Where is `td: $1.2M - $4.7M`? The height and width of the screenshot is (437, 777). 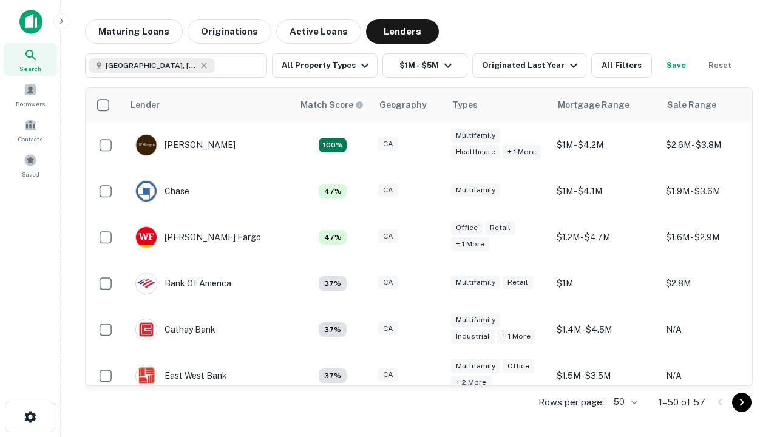 td: $1.2M - $4.7M is located at coordinates (605, 237).